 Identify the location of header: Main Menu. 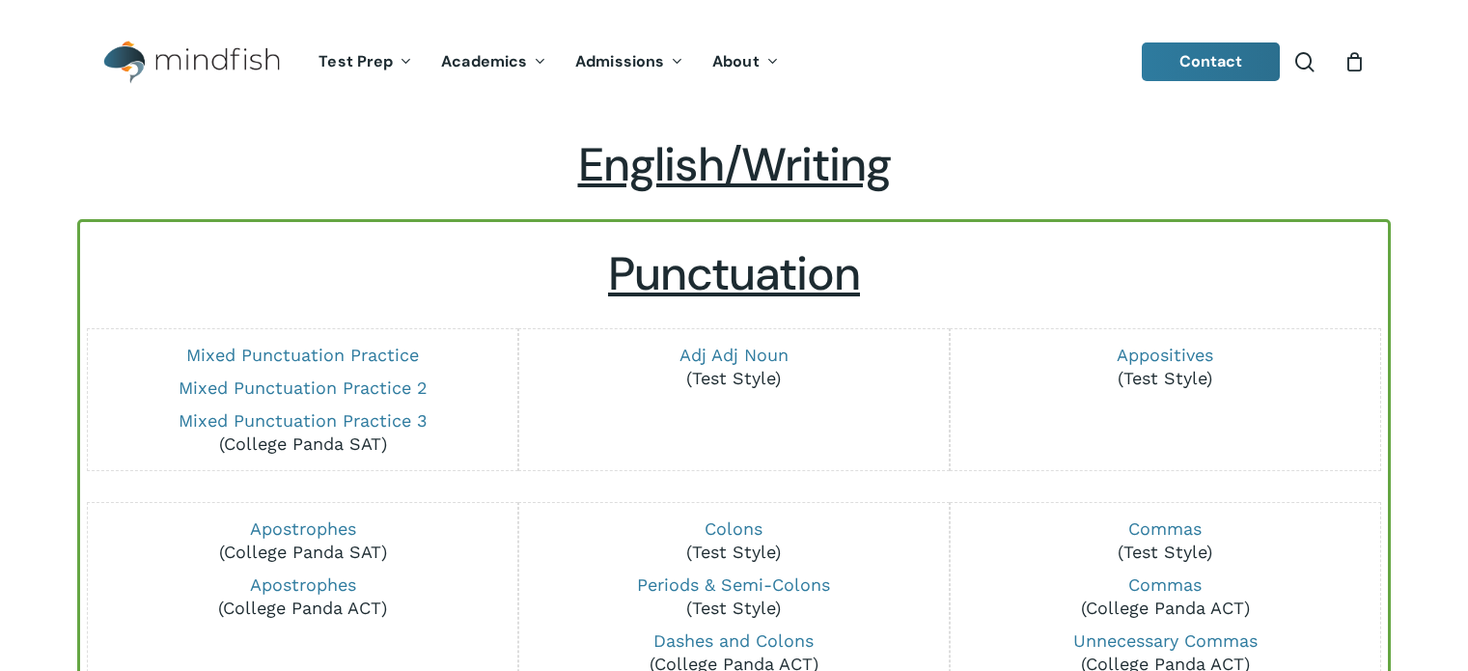
(733, 62).